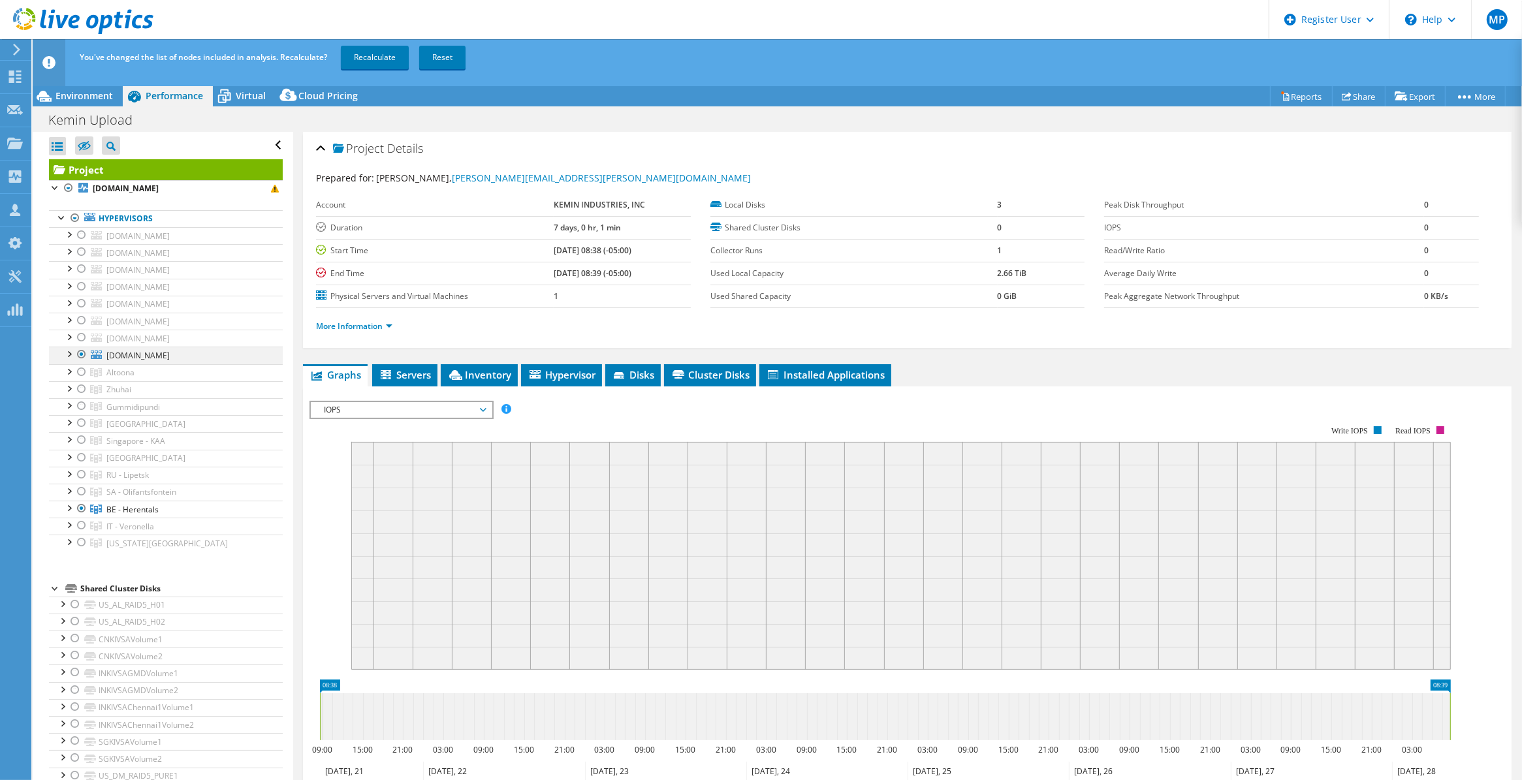  I want to click on label: Peak Disk Throughput, so click(1264, 205).